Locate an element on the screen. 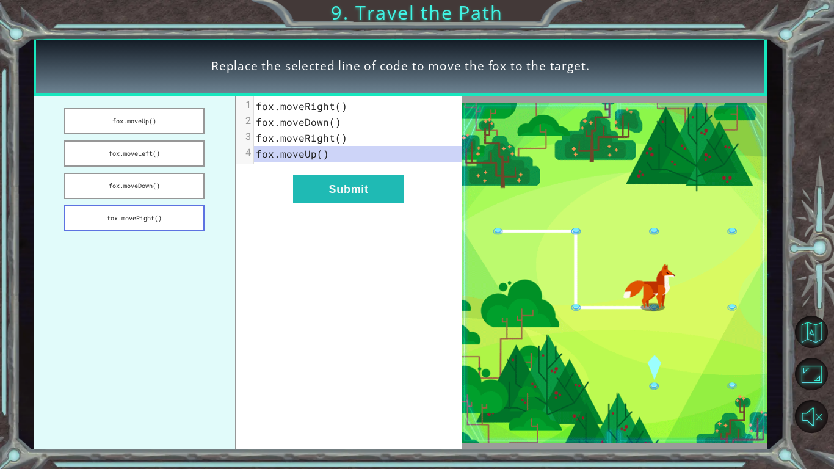  button: fox.moveUp() is located at coordinates (134, 121).